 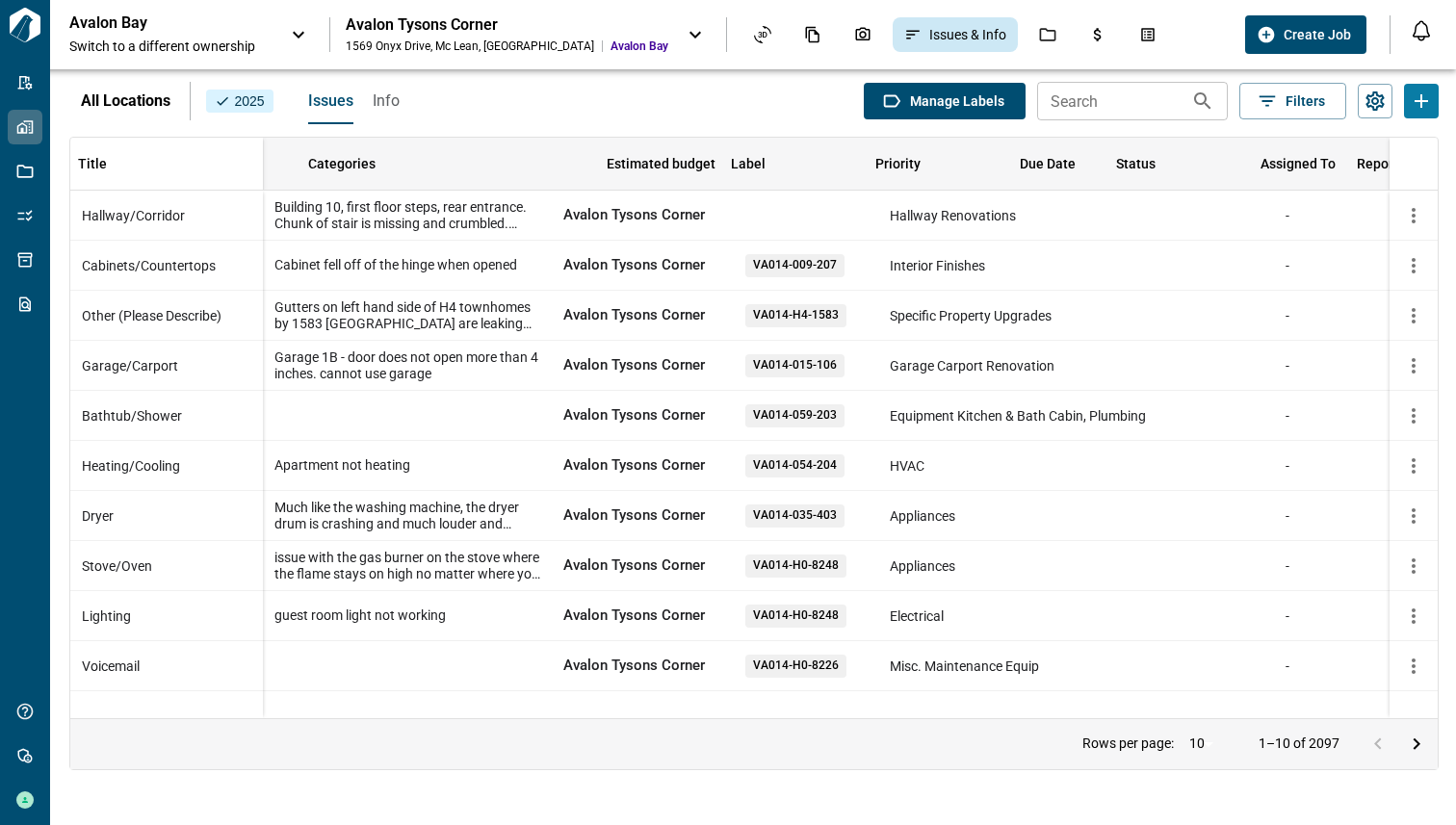 I want to click on p: Rows per page:, so click(x=1128, y=744).